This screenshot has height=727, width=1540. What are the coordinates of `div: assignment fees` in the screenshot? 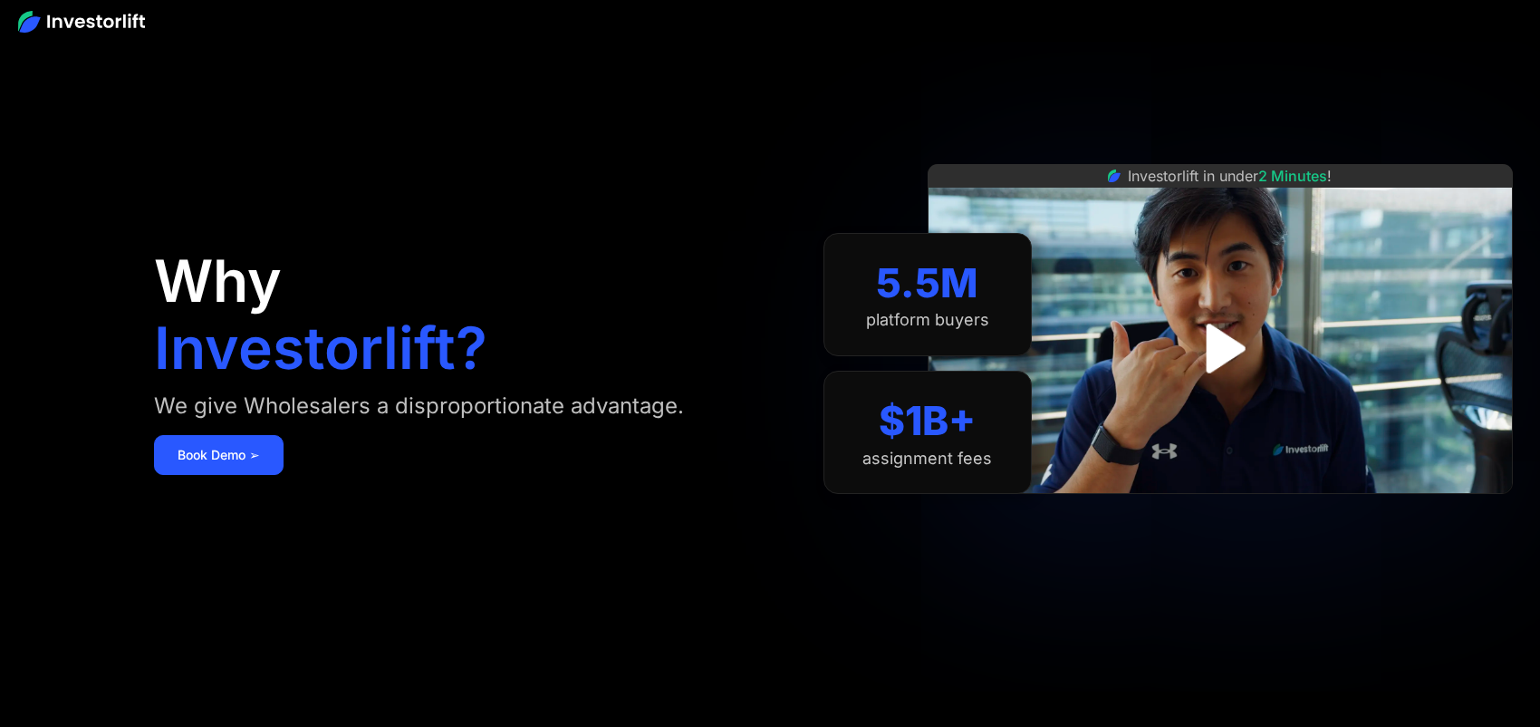 It's located at (927, 458).